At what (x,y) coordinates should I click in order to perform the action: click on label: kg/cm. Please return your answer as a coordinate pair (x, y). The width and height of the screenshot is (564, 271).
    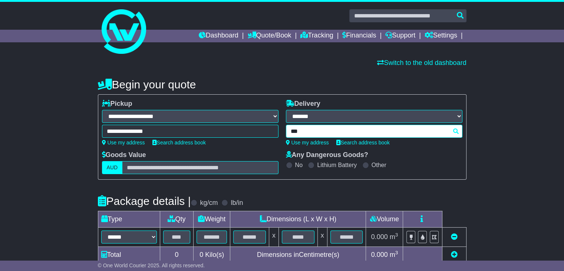
    Looking at the image, I should click on (209, 203).